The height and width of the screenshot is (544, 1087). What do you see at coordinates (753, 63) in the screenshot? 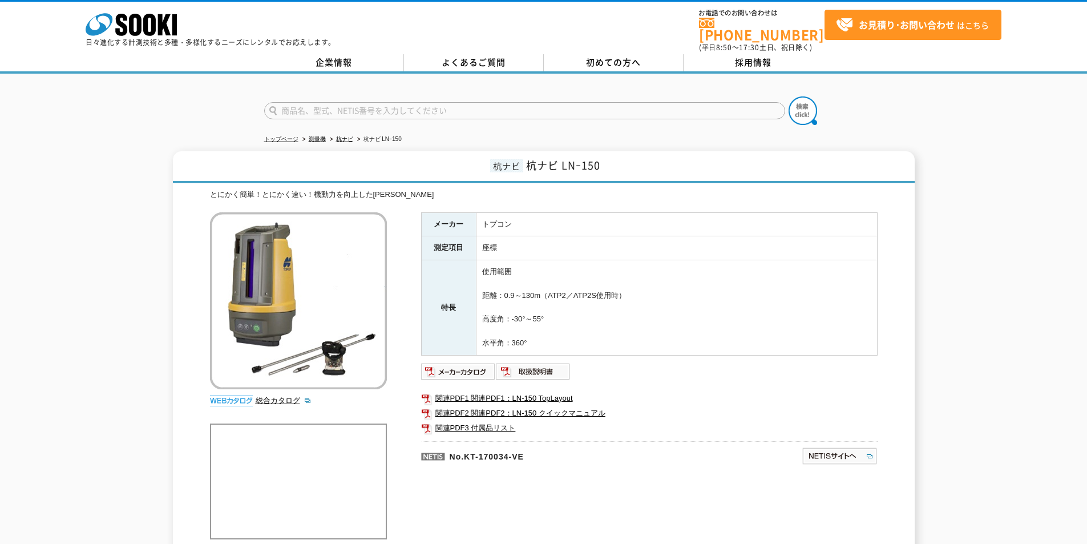
I see `a: 採用情報` at bounding box center [753, 63].